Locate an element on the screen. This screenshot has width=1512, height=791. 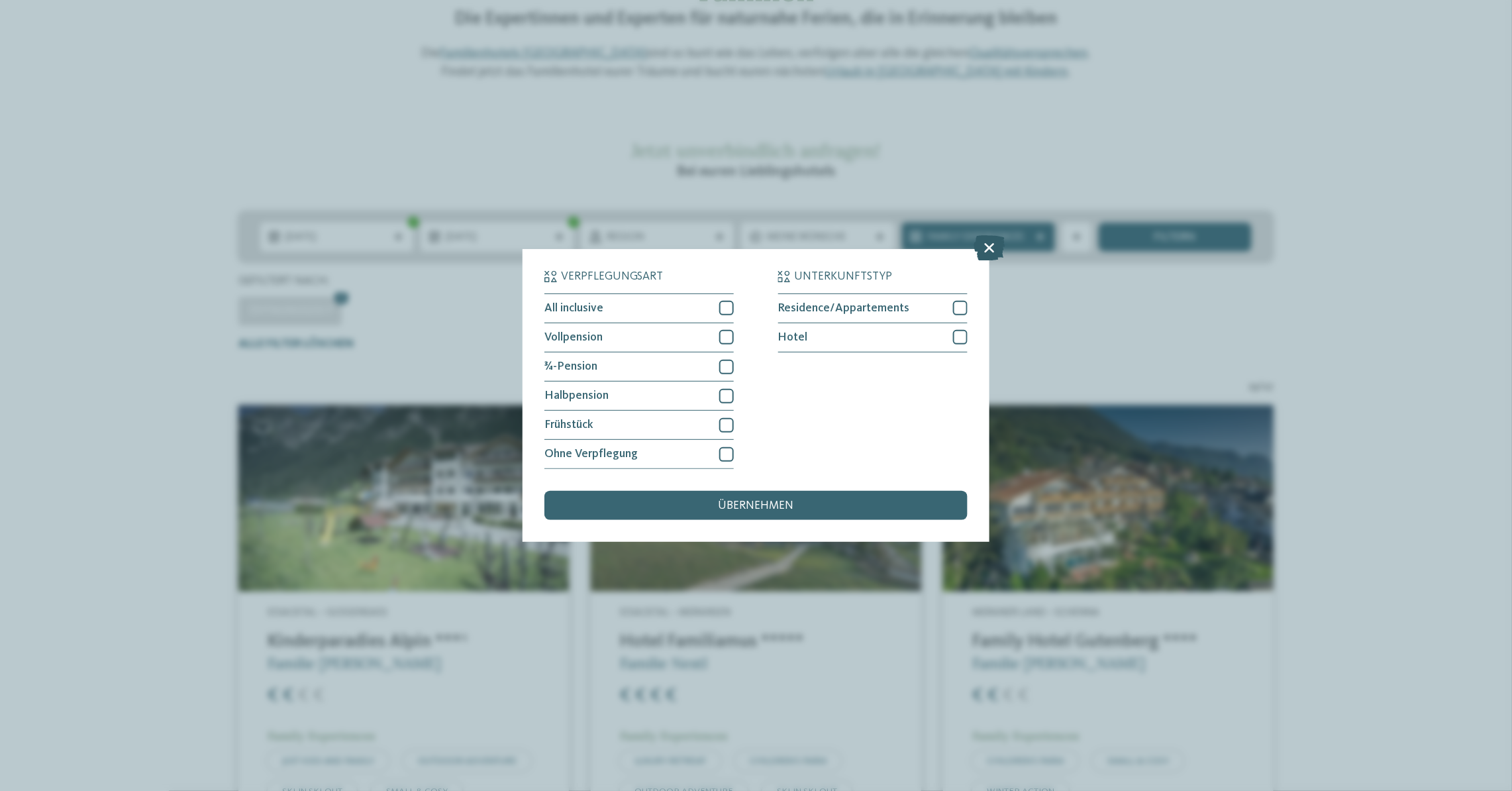
span: Ohne Verpflegung is located at coordinates (591, 454).